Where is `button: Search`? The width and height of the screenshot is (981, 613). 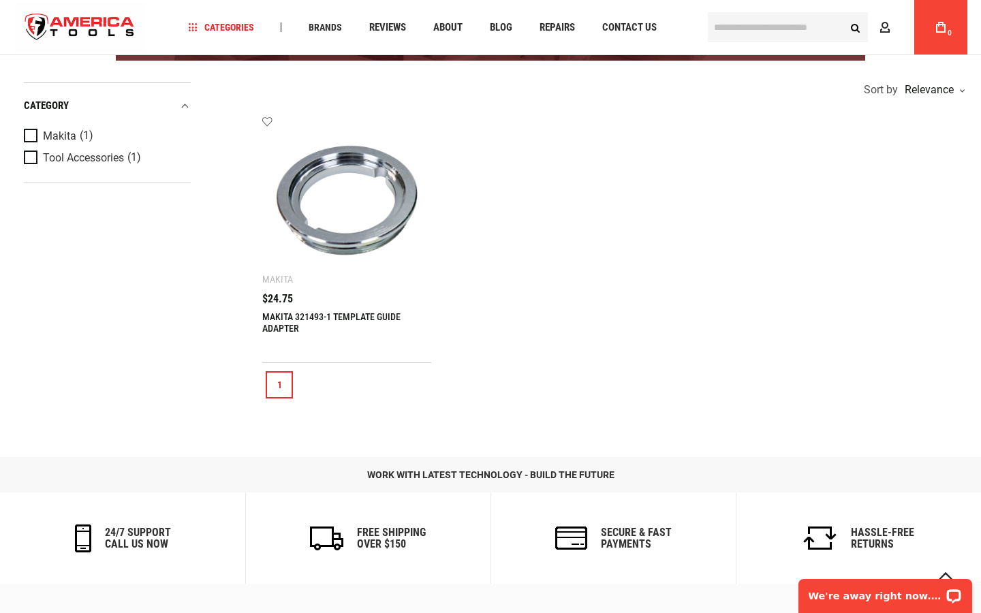
button: Search is located at coordinates (855, 27).